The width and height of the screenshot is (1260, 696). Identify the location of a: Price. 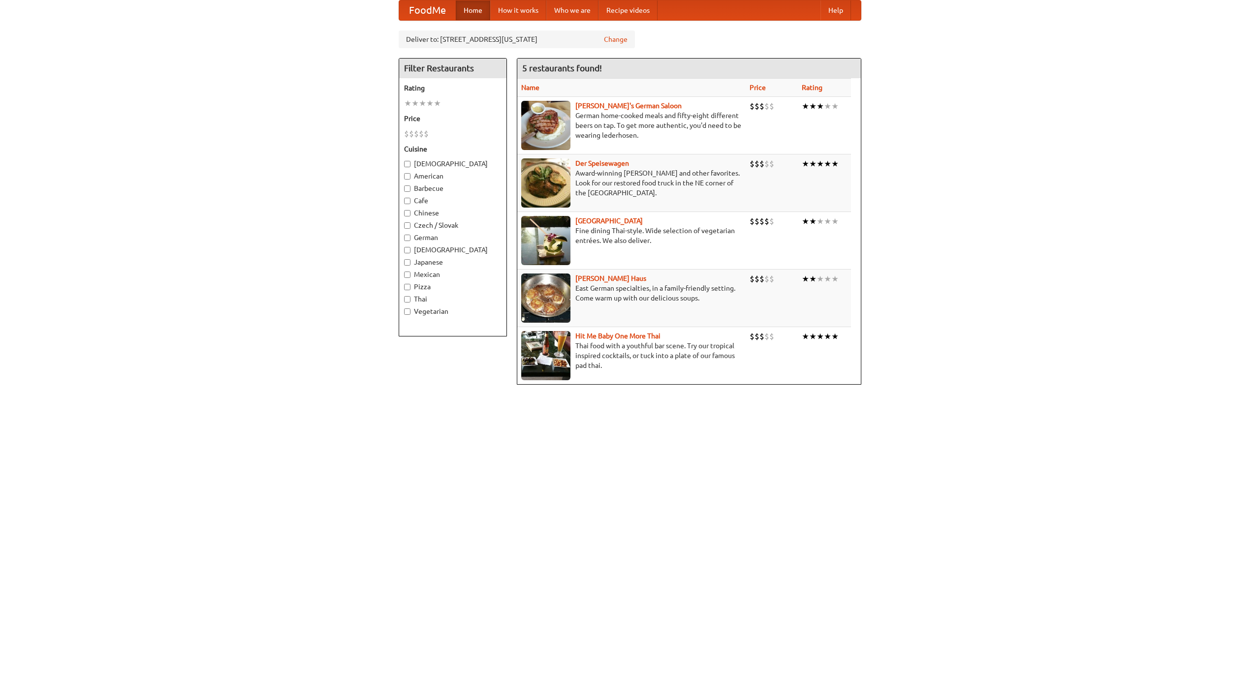
(757, 88).